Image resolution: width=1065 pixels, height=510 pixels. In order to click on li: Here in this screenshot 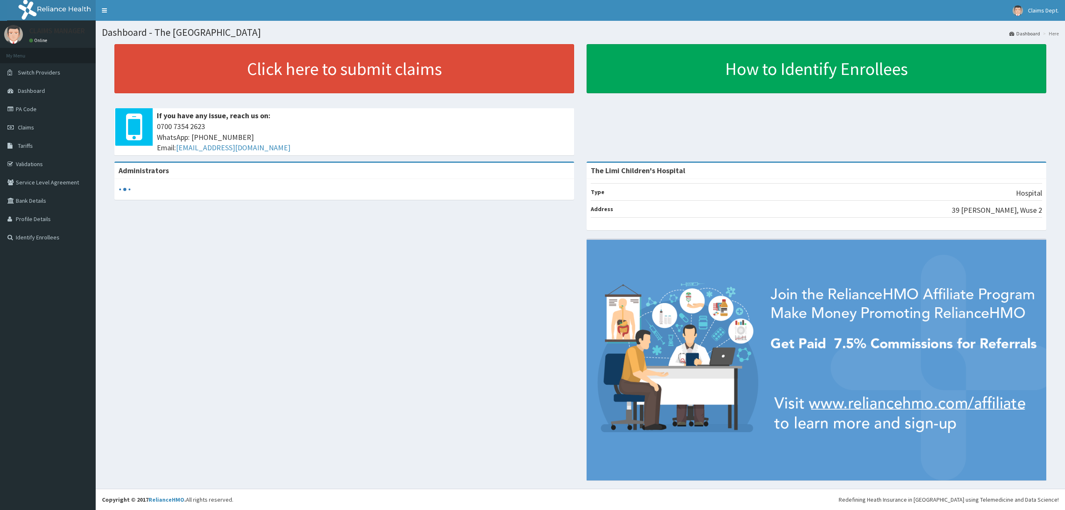, I will do `click(1050, 33)`.